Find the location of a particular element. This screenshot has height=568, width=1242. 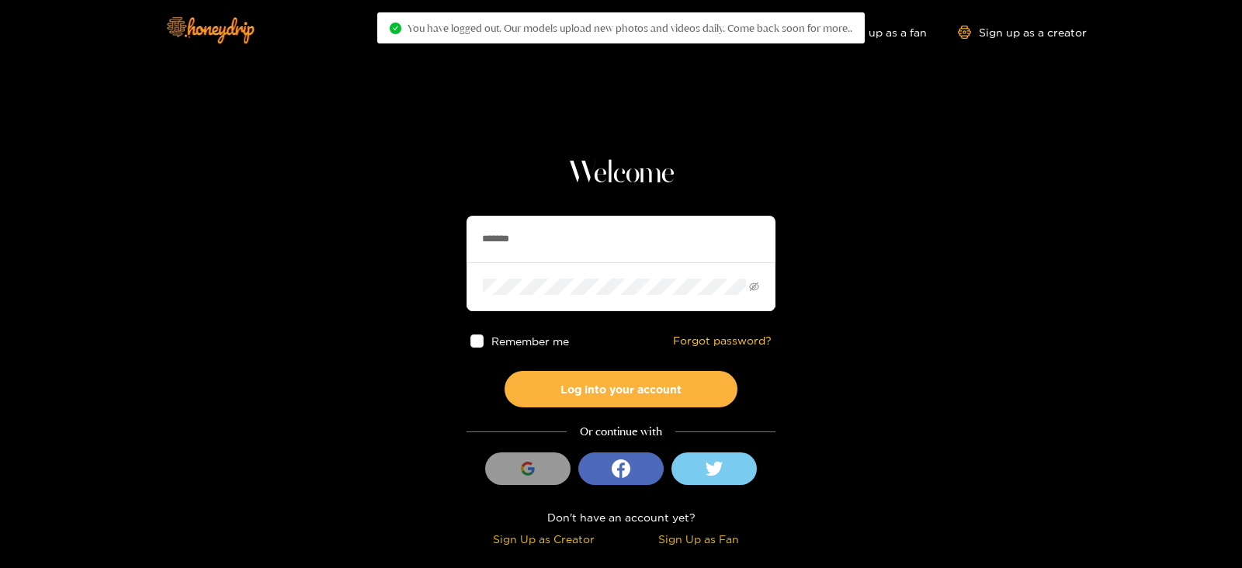

div: Don't have an account yet? is located at coordinates (621, 517).